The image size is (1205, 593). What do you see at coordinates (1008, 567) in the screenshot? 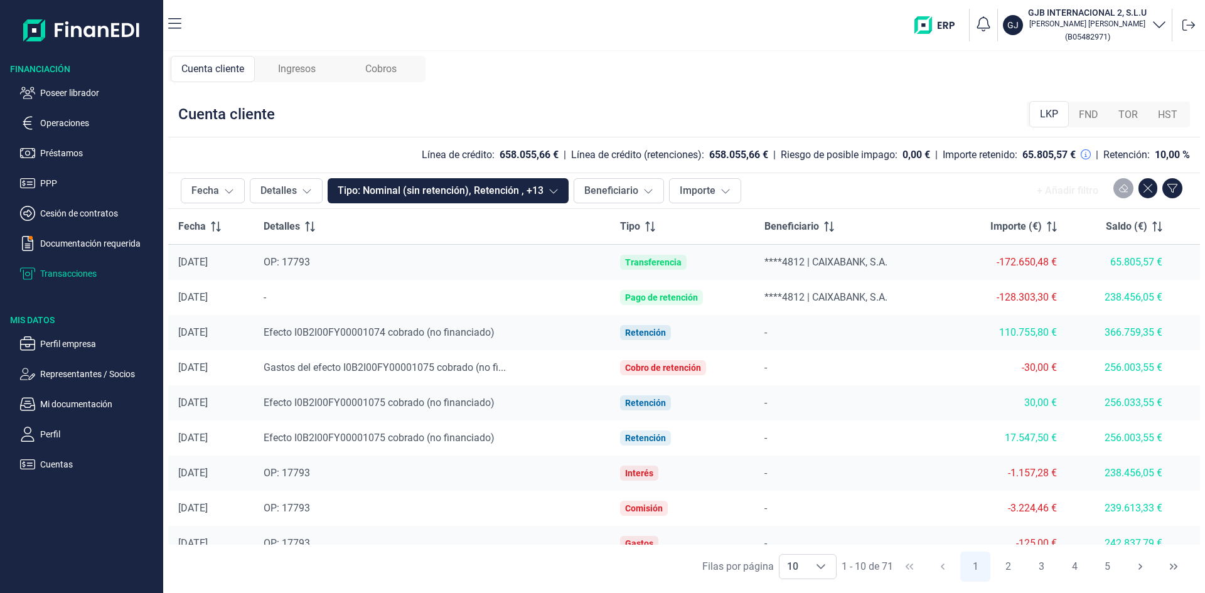
I see `button: Page 2` at bounding box center [1008, 567].